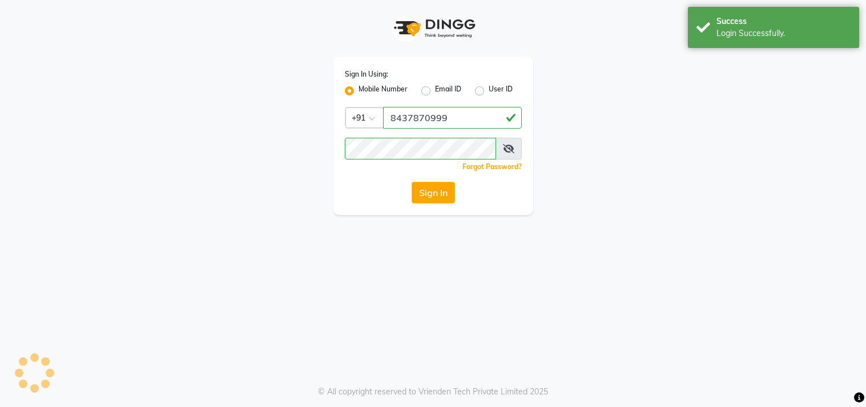  What do you see at coordinates (492, 166) in the screenshot?
I see `a: Forgot Password?` at bounding box center [492, 166].